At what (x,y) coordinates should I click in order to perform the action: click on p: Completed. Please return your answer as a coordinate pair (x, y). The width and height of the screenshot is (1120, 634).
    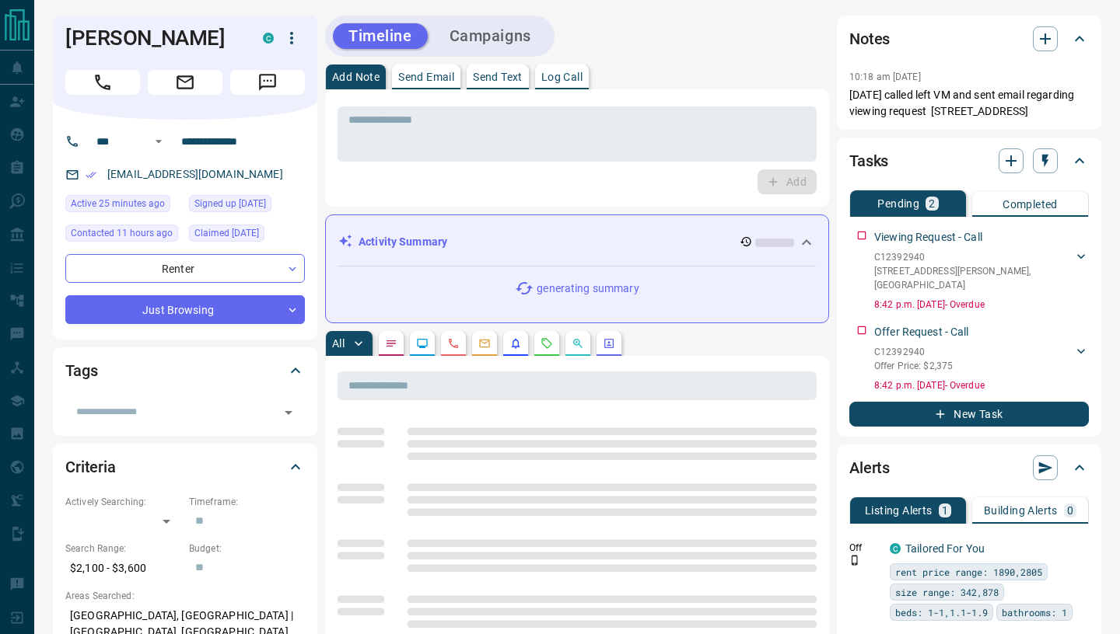
    Looking at the image, I should click on (1029, 204).